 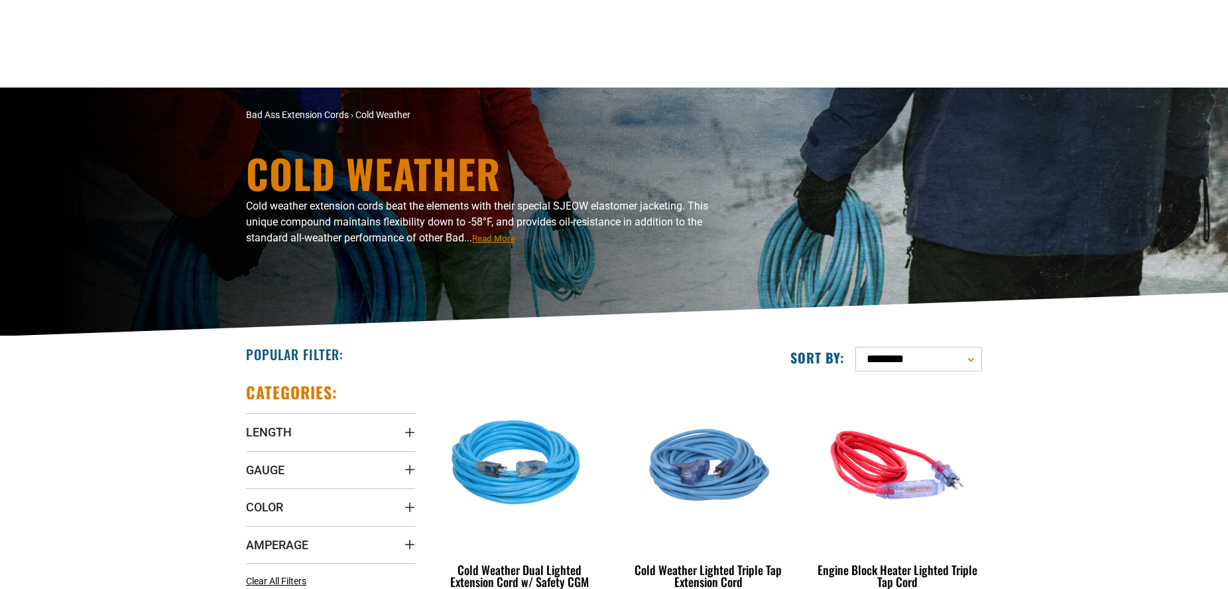 What do you see at coordinates (897, 576) in the screenshot?
I see `div: Engine Block Heater Lighted Triple Tap Cord` at bounding box center [897, 576].